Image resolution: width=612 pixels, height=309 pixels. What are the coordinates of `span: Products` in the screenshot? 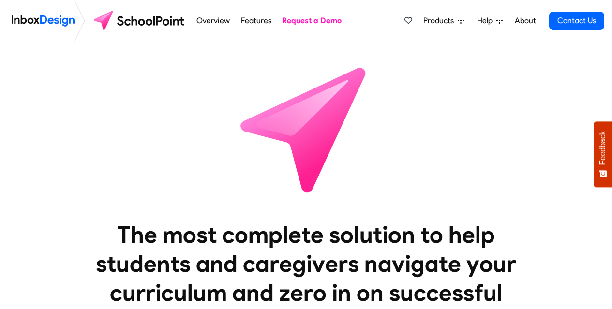 It's located at (441, 21).